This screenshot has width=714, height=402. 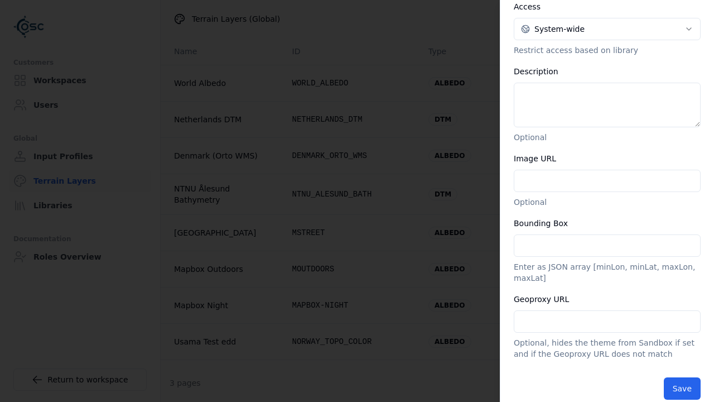 What do you see at coordinates (682, 388) in the screenshot?
I see `button: Save` at bounding box center [682, 388].